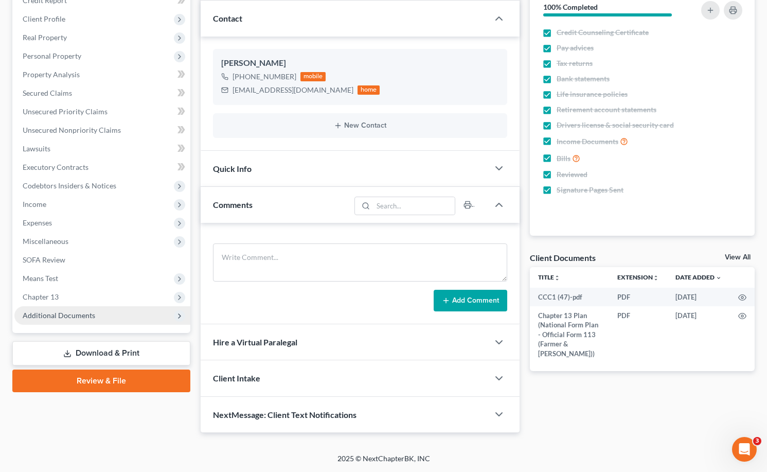 This screenshot has height=472, width=767. What do you see at coordinates (757, 441) in the screenshot?
I see `span: 3` at bounding box center [757, 441].